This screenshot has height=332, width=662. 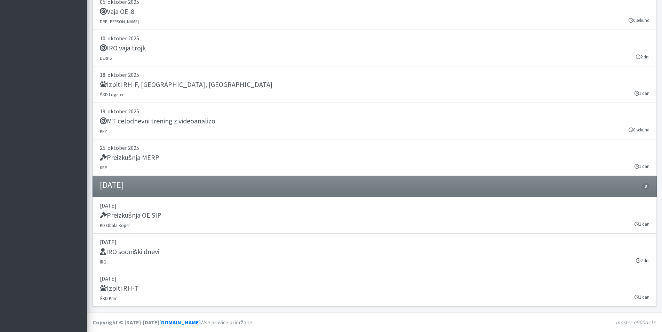 What do you see at coordinates (374, 322) in the screenshot?
I see `footer: Vse pravice pridržane.` at bounding box center [374, 322].